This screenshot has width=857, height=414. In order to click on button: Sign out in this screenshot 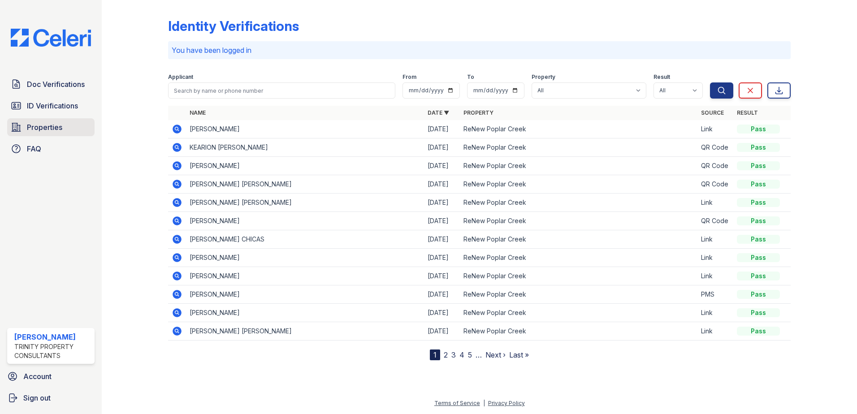, I will do `click(51, 398)`.